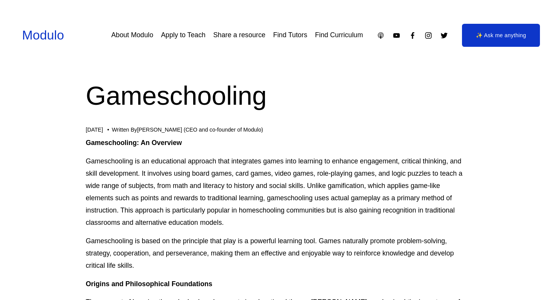 Image resolution: width=553 pixels, height=300 pixels. Describe the element at coordinates (132, 35) in the screenshot. I see `a: About Modulo` at that location.